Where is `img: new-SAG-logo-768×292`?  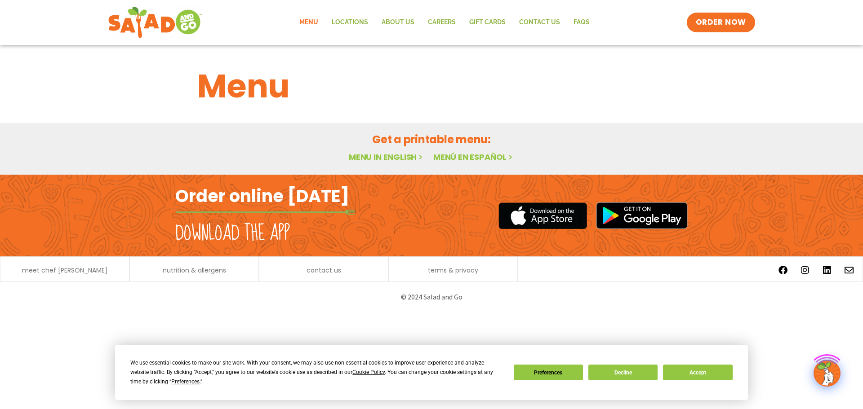 img: new-SAG-logo-768×292 is located at coordinates (155, 22).